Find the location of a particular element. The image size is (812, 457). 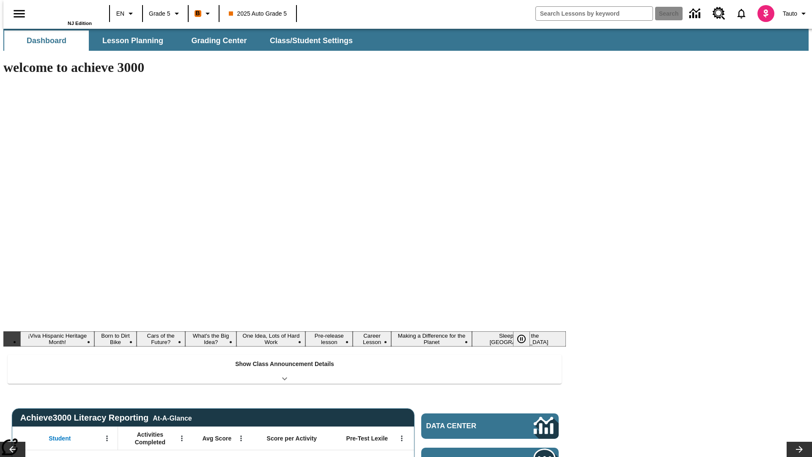

div: At-A-Glance is located at coordinates (172, 417).